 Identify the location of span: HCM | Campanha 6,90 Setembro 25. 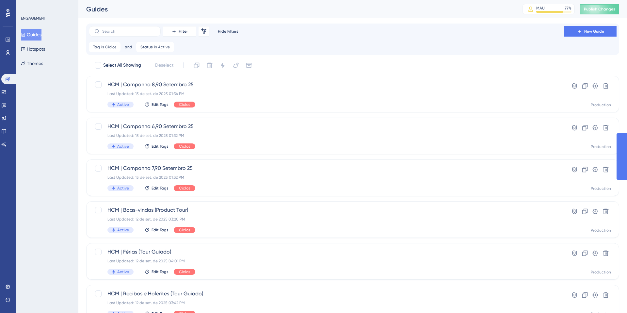
(326, 126).